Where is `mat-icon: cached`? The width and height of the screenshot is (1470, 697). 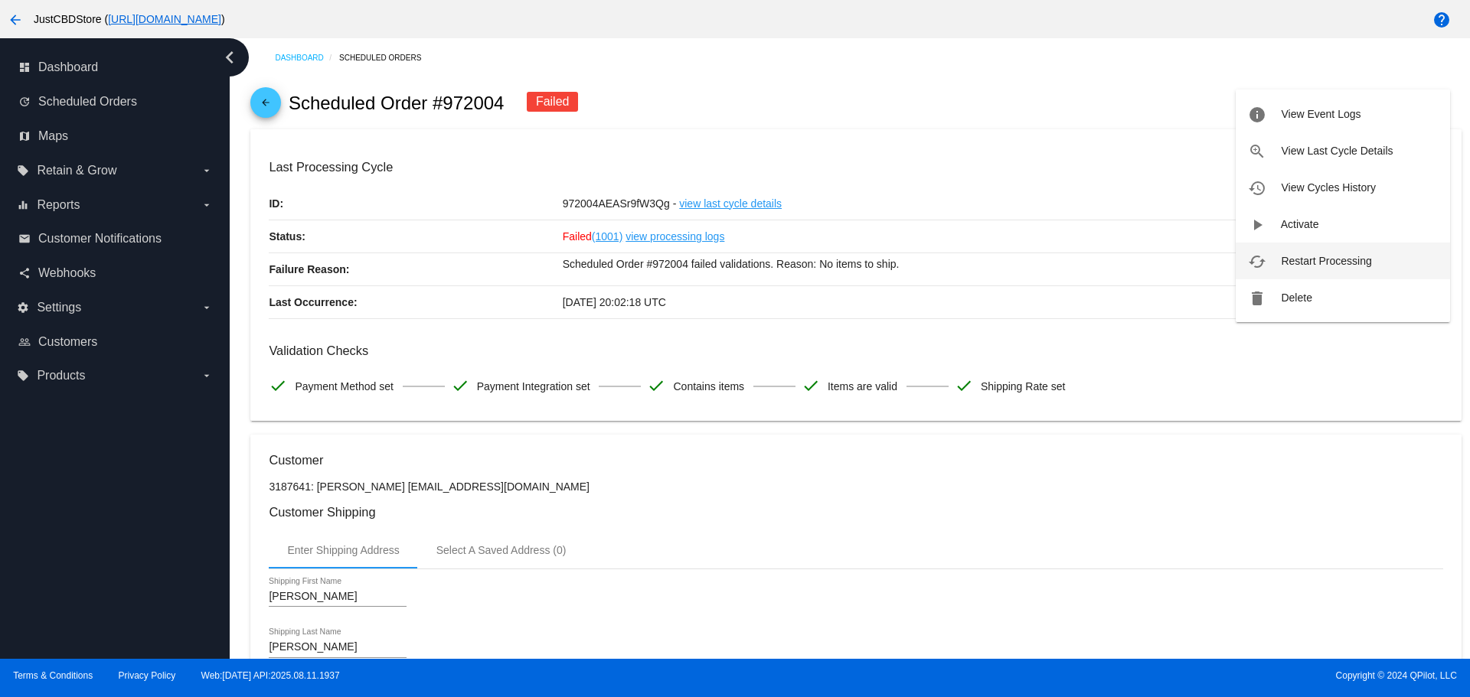 mat-icon: cached is located at coordinates (1257, 262).